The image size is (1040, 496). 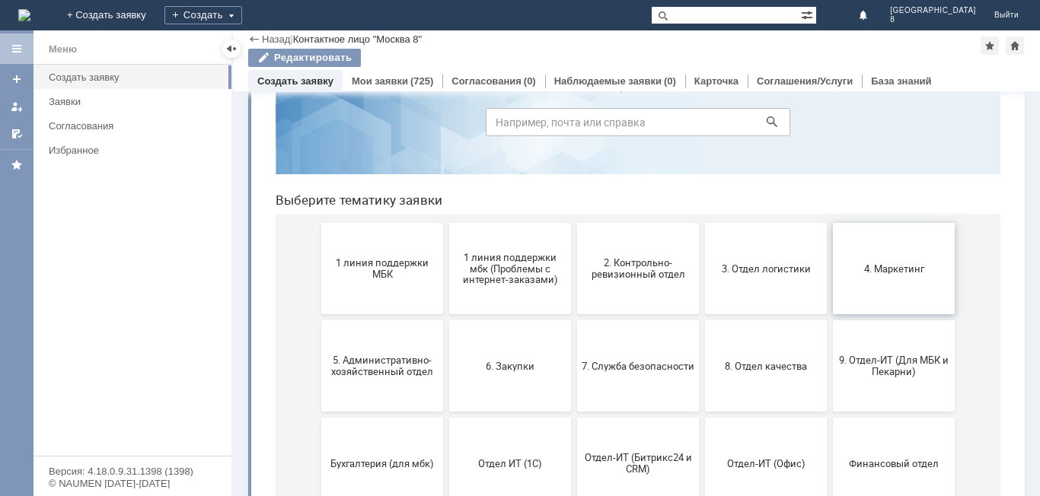 What do you see at coordinates (247, 423) in the screenshot?
I see `button: Отдел ИТ (1С)` at bounding box center [247, 423].